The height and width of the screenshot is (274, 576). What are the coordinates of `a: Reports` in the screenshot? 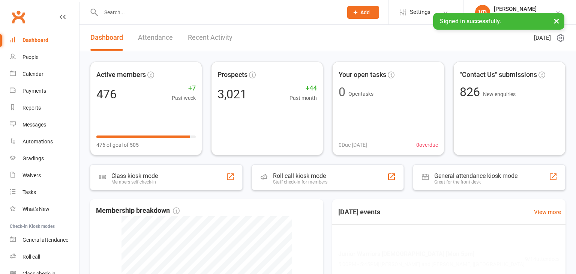 It's located at (44, 108).